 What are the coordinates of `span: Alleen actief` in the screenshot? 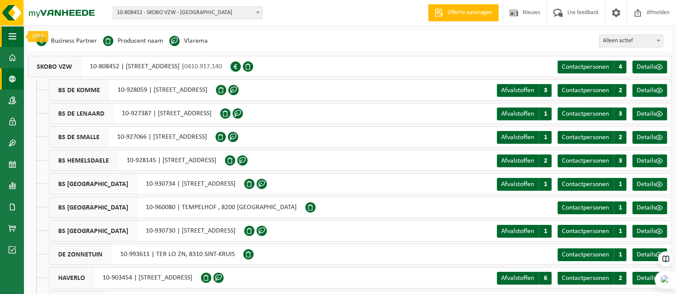 It's located at (631, 41).